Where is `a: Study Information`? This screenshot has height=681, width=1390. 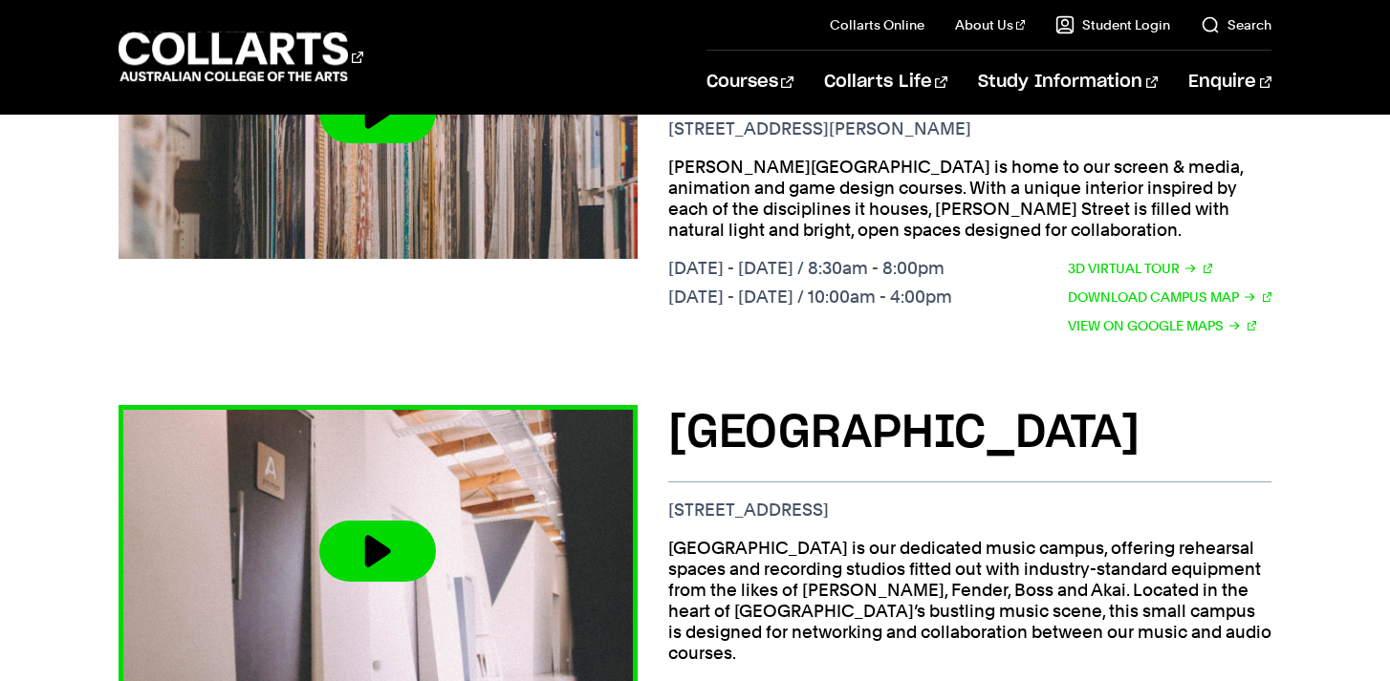 a: Study Information is located at coordinates (1067, 82).